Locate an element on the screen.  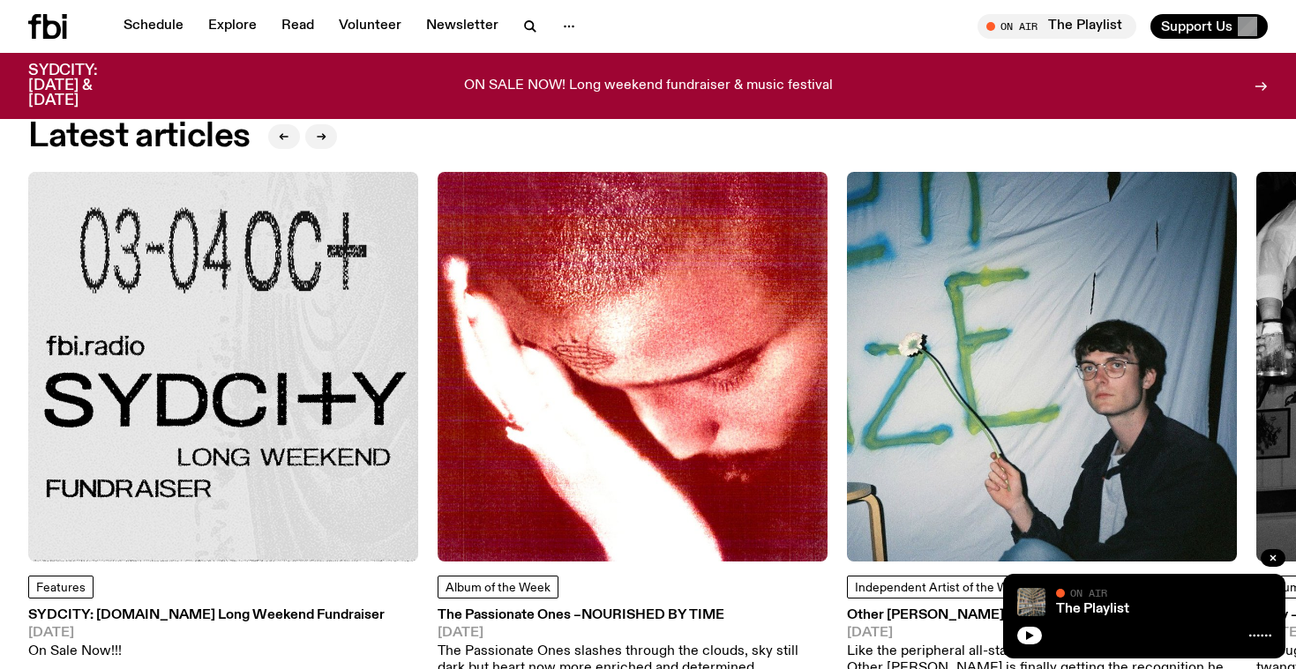
a: Features is located at coordinates (61, 587).